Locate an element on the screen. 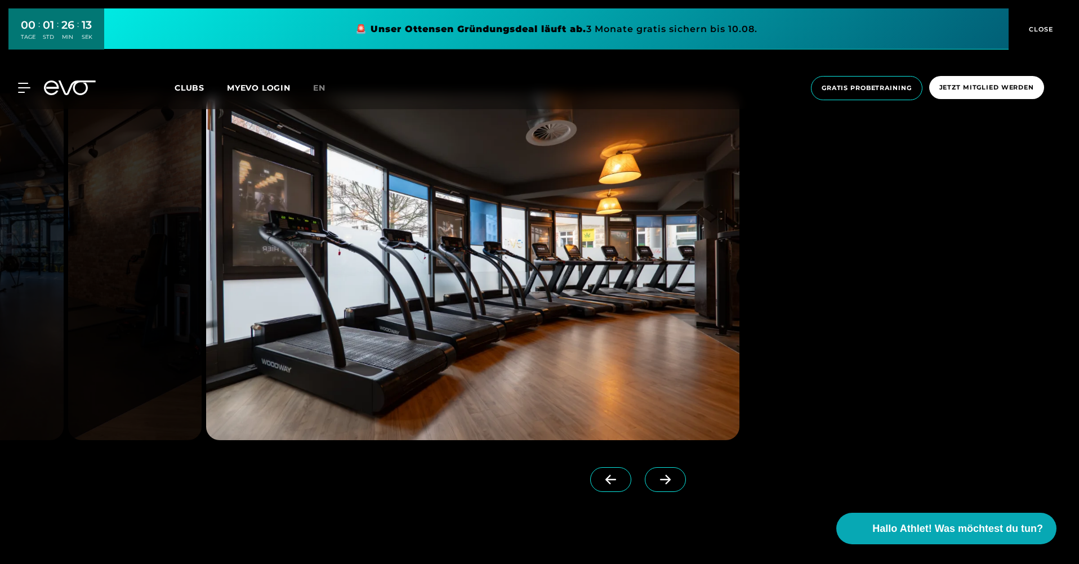  div: 00 is located at coordinates (28, 25).